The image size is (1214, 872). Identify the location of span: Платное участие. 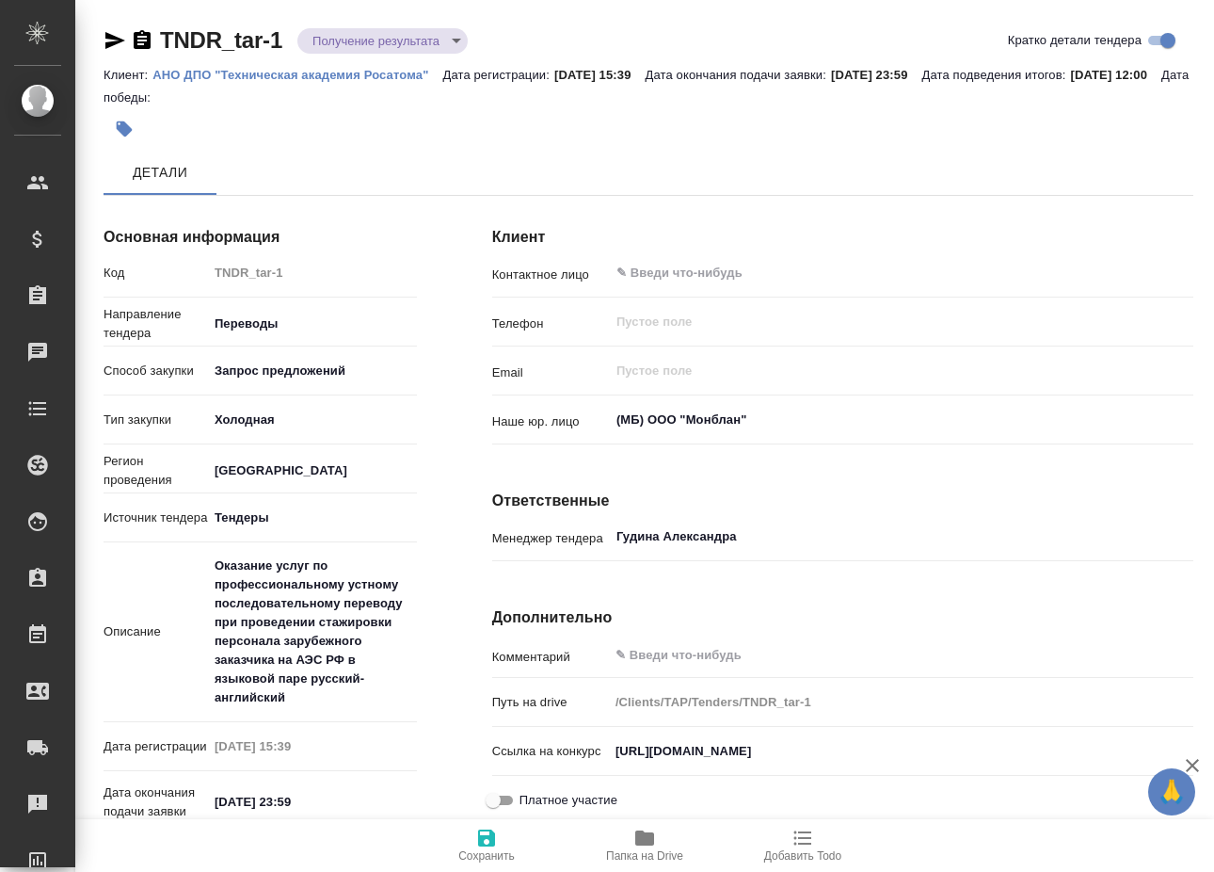
(569, 800).